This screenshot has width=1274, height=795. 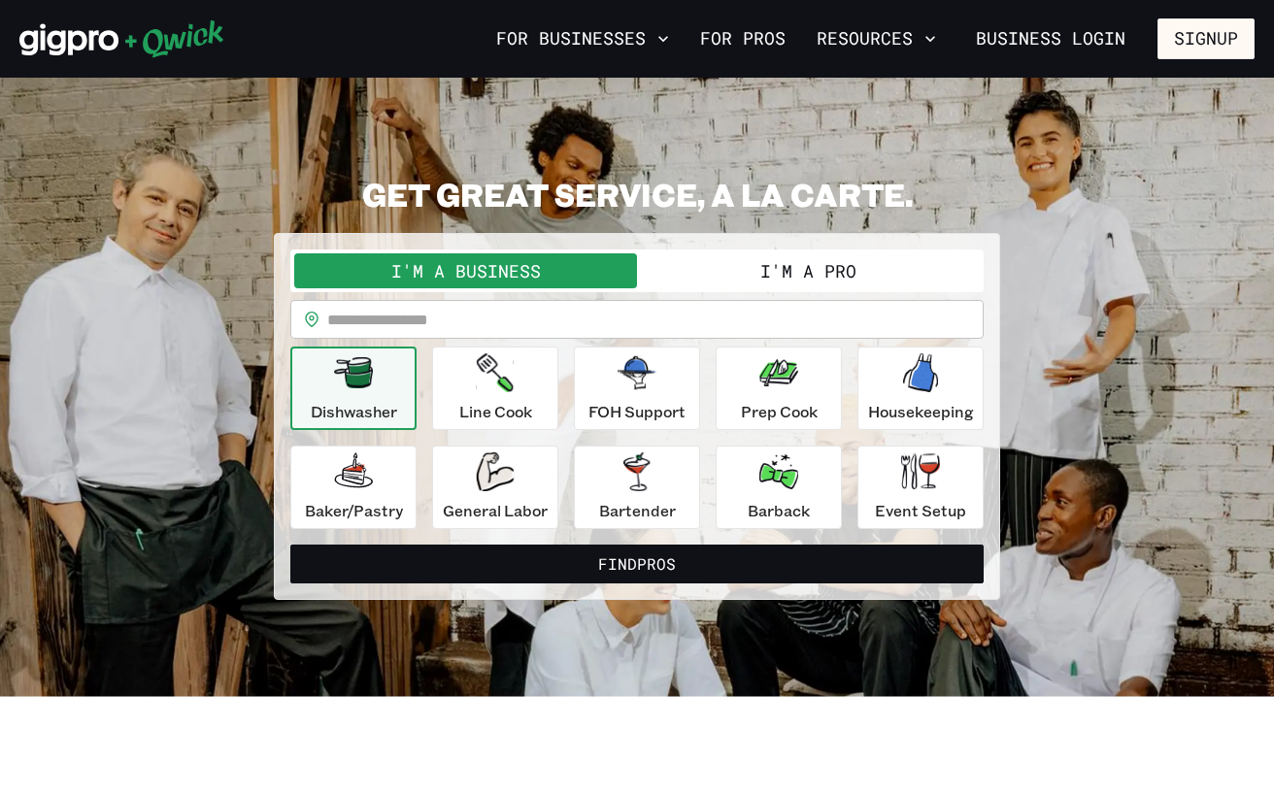 I want to click on h2: GET GREAT SERVICE, A LA CARTE., so click(x=637, y=194).